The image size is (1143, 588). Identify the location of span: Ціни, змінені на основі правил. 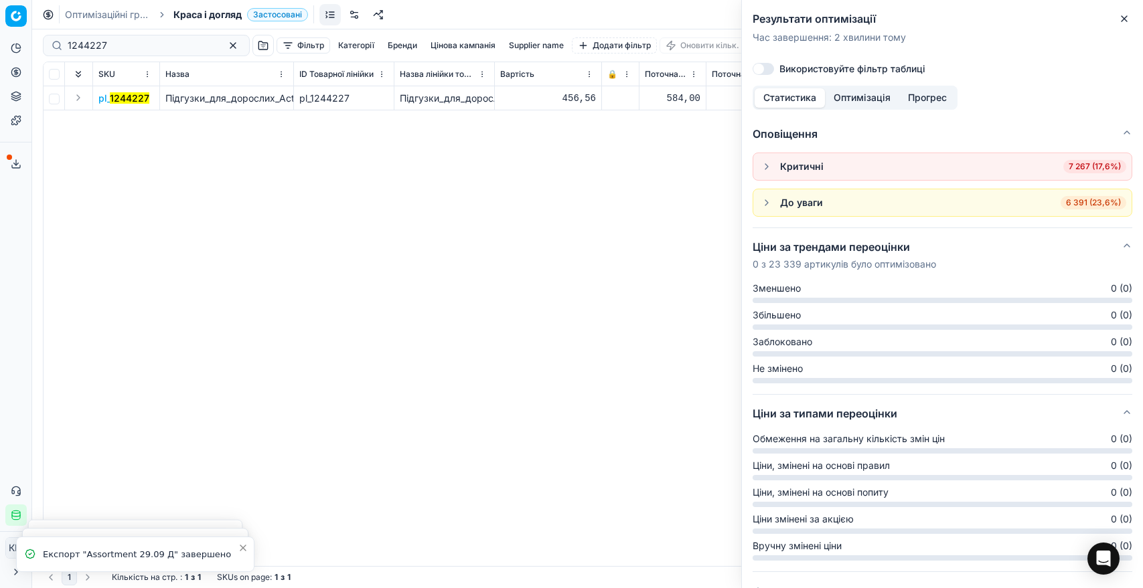
(821, 466).